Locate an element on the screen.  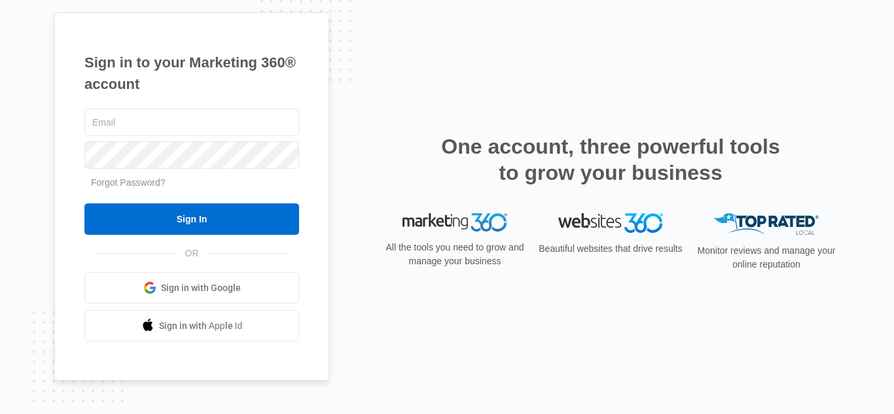
span: Sign in with Apple Id is located at coordinates (201, 326).